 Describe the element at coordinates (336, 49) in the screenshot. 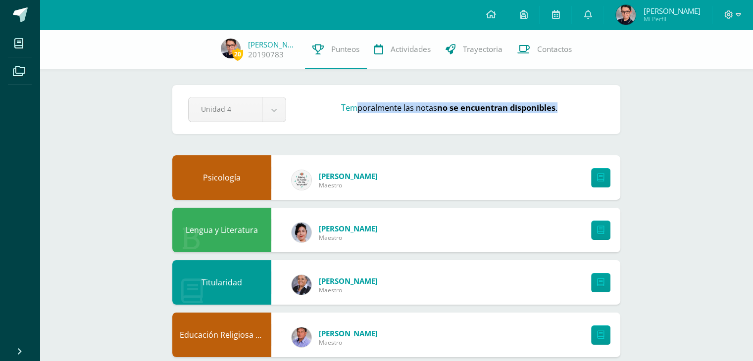

I see `a: Punteos` at that location.